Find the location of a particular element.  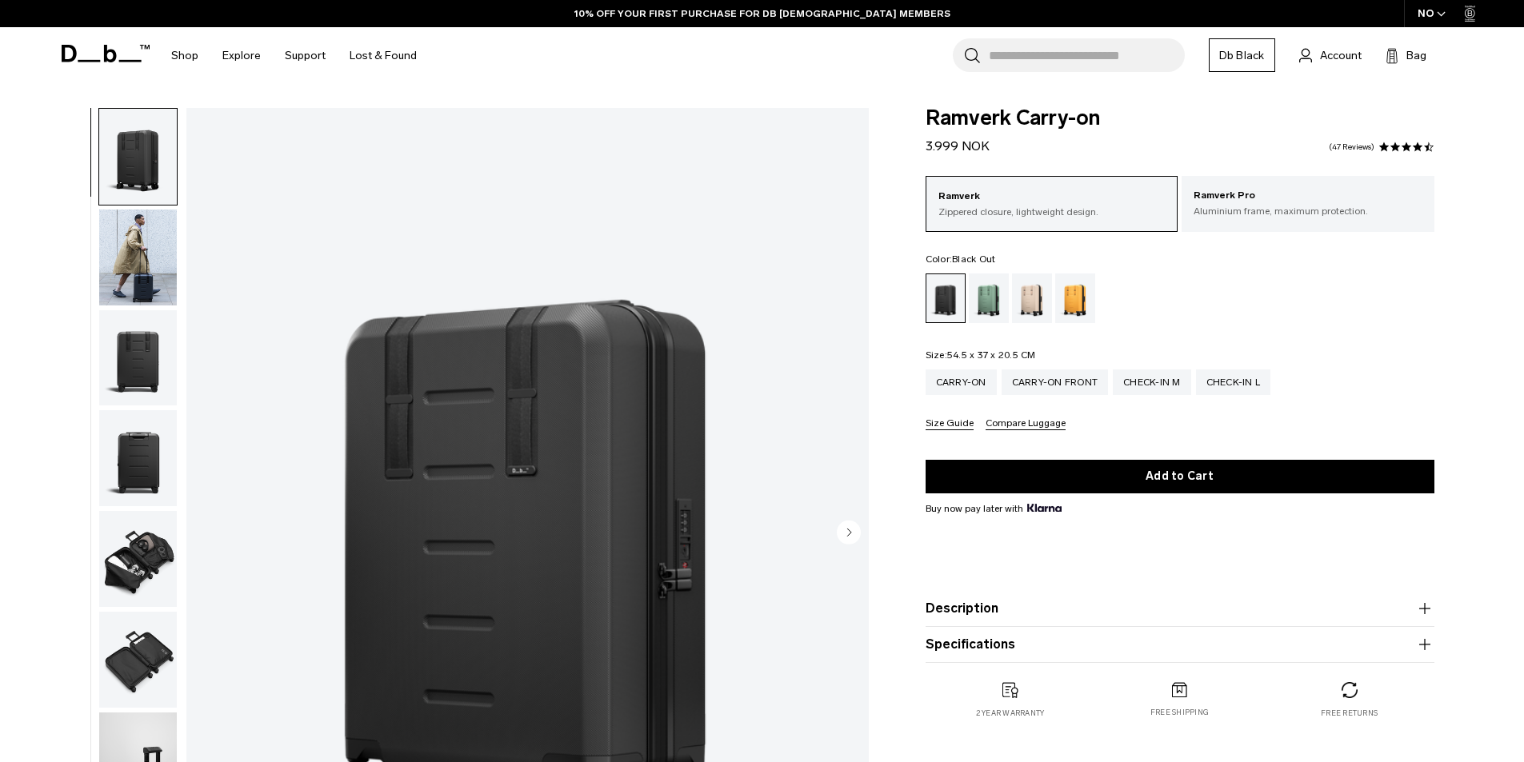

button: Add to Cart is located at coordinates (1180, 477).